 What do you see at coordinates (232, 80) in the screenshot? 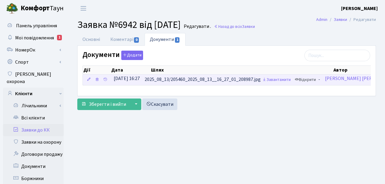
I see `td: 2025_08_13/205460_2025_08_13__16_27_01_208987.jpg` at bounding box center [232, 80].